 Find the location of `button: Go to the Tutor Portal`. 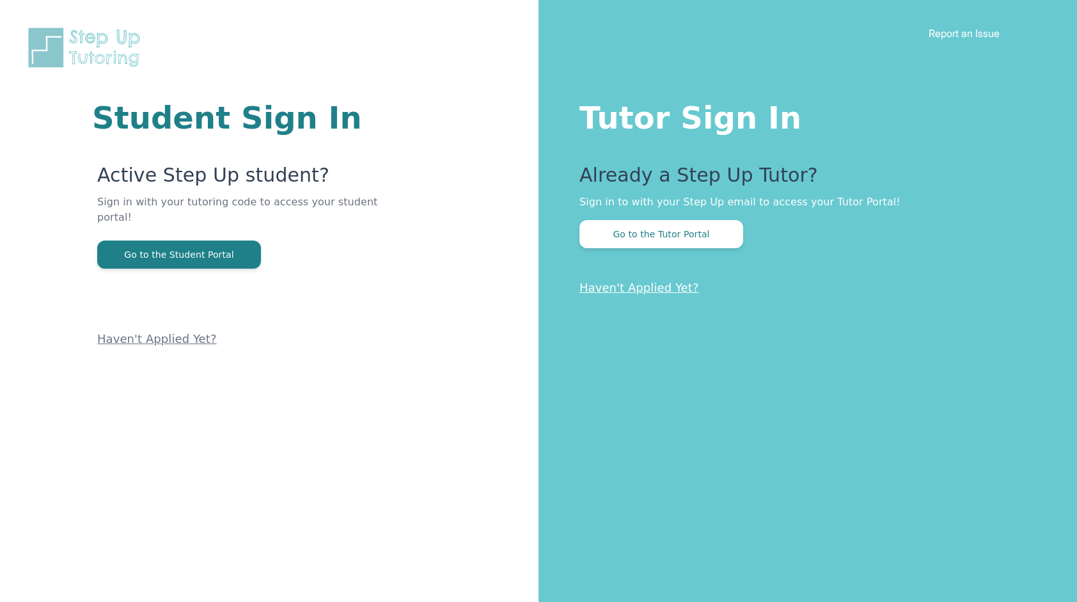

button: Go to the Tutor Portal is located at coordinates (661, 234).